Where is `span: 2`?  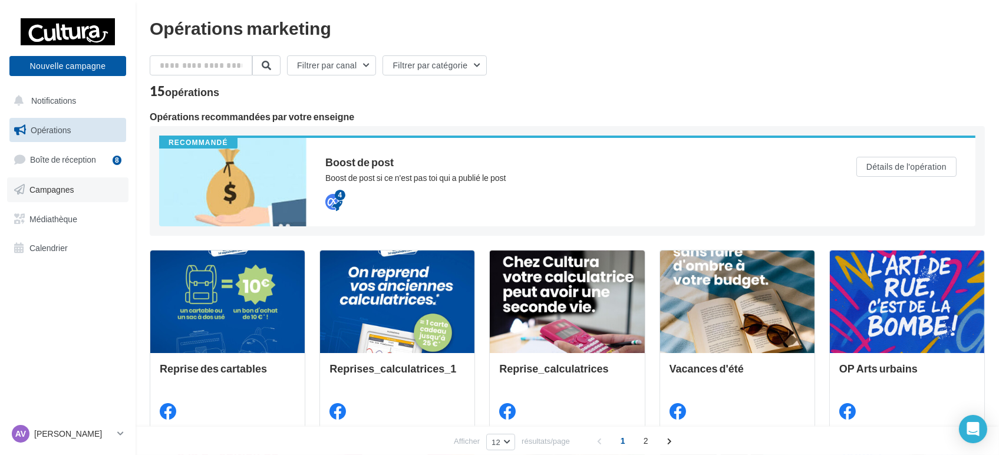
span: 2 is located at coordinates (646, 441).